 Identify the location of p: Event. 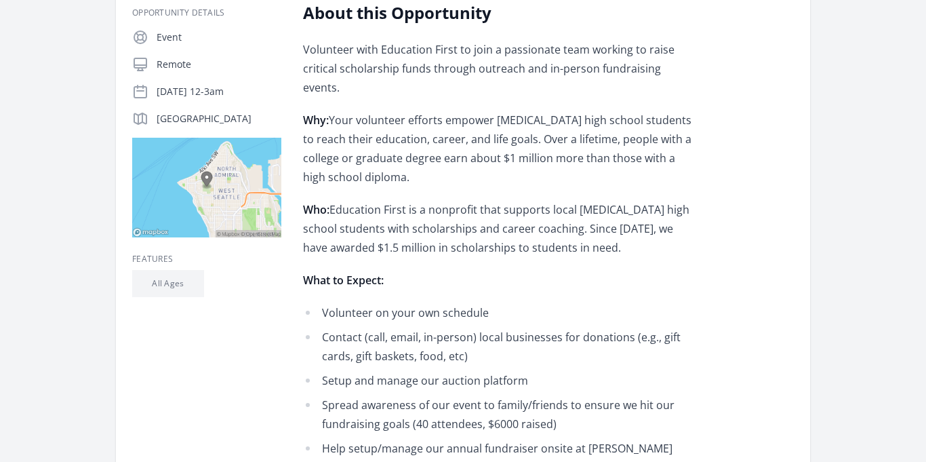
(219, 37).